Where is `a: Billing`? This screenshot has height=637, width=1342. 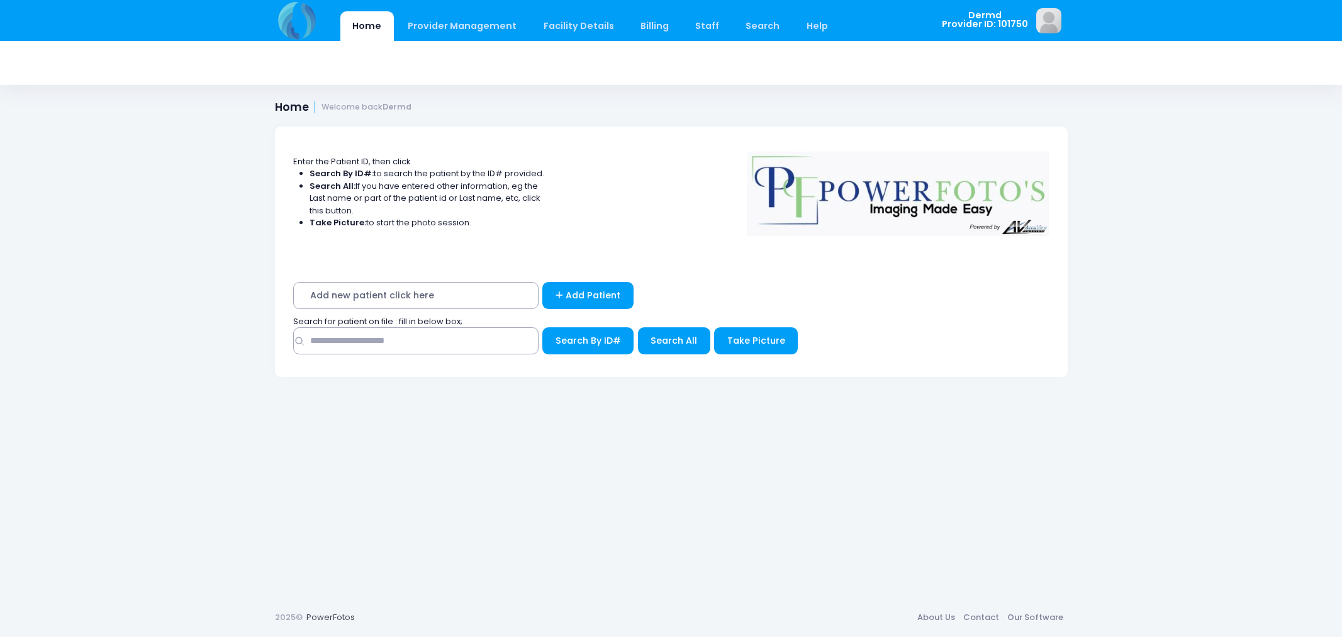
a: Billing is located at coordinates (654, 26).